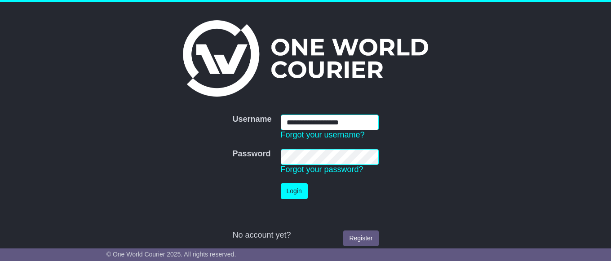 The image size is (611, 261). Describe the element at coordinates (171, 254) in the screenshot. I see `span: © One World Courier 2025. All rights reserved.` at that location.